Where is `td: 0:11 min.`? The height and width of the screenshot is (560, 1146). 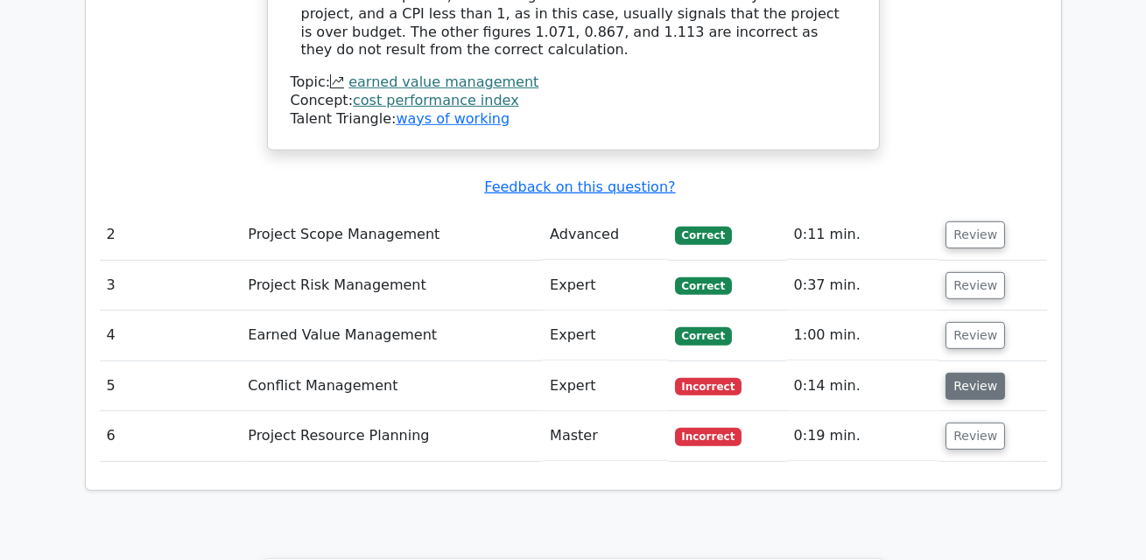
td: 0:11 min. is located at coordinates (863, 235).